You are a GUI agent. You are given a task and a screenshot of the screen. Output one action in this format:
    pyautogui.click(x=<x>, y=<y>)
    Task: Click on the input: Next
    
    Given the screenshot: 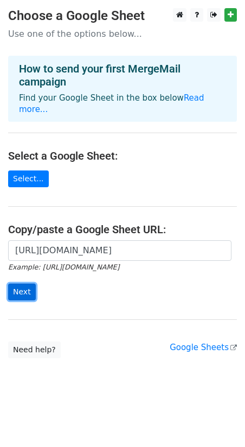 What is the action you would take?
    pyautogui.click(x=22, y=292)
    